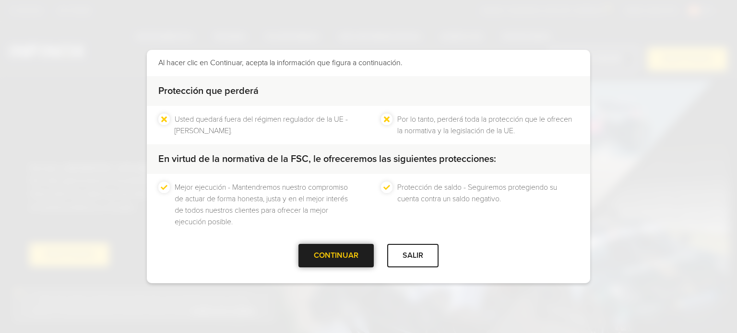 The image size is (737, 333). What do you see at coordinates (208, 91) in the screenshot?
I see `strong: Protección que perderá` at bounding box center [208, 91].